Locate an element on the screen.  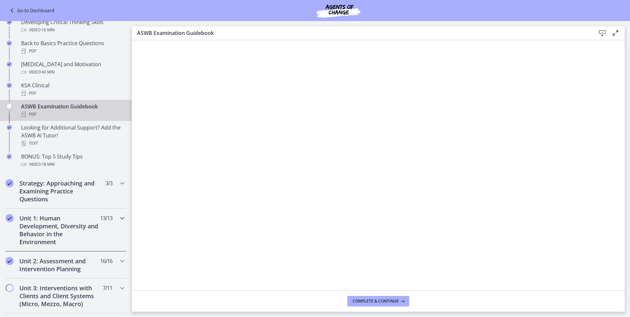
button: Complete & continue is located at coordinates (378, 301).